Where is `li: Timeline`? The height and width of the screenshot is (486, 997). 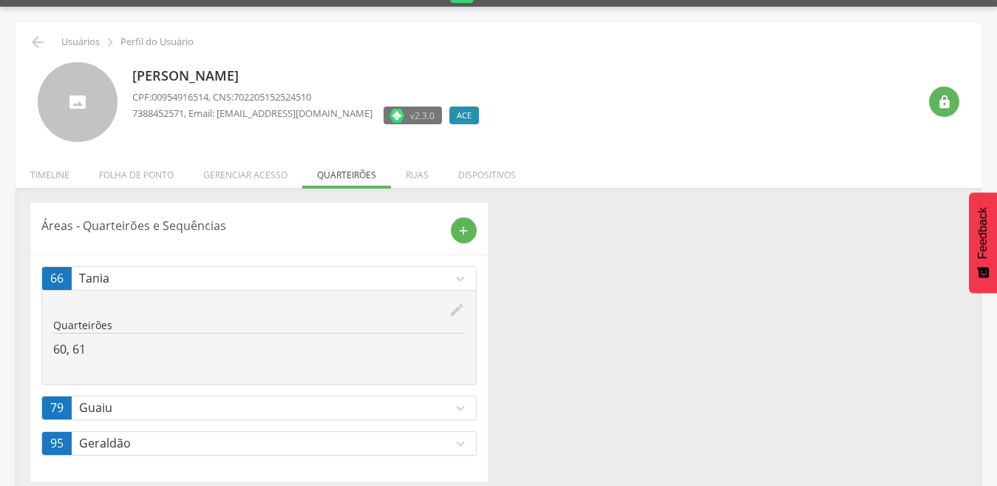 li: Timeline is located at coordinates (50, 171).